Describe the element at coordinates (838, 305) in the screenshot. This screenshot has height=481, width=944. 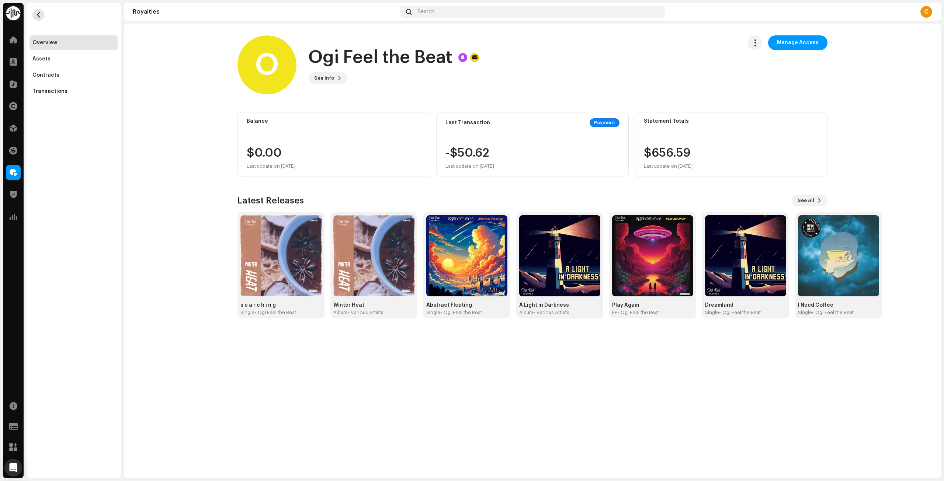
I see `div: I Need Coffee` at that location.